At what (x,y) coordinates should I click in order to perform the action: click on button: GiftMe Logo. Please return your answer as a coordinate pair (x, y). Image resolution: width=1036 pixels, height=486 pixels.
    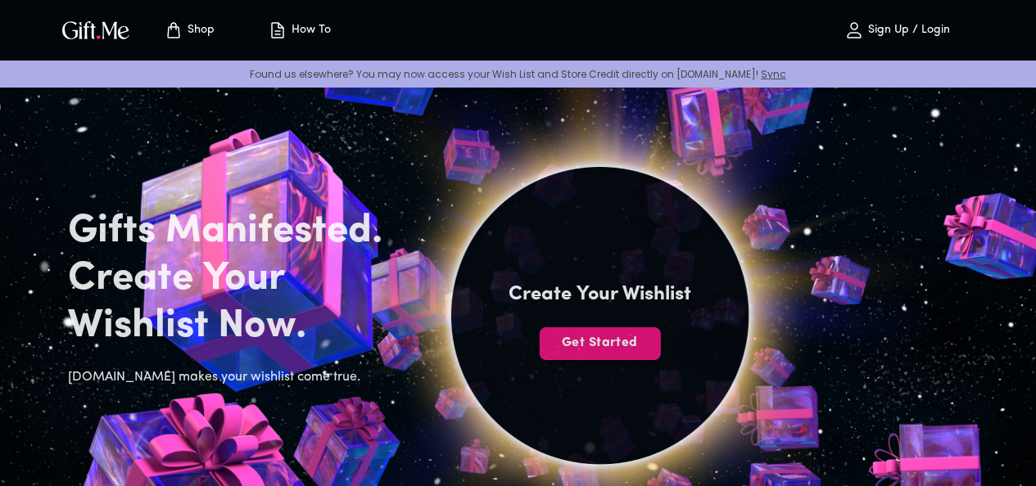
    Looking at the image, I should click on (96, 30).